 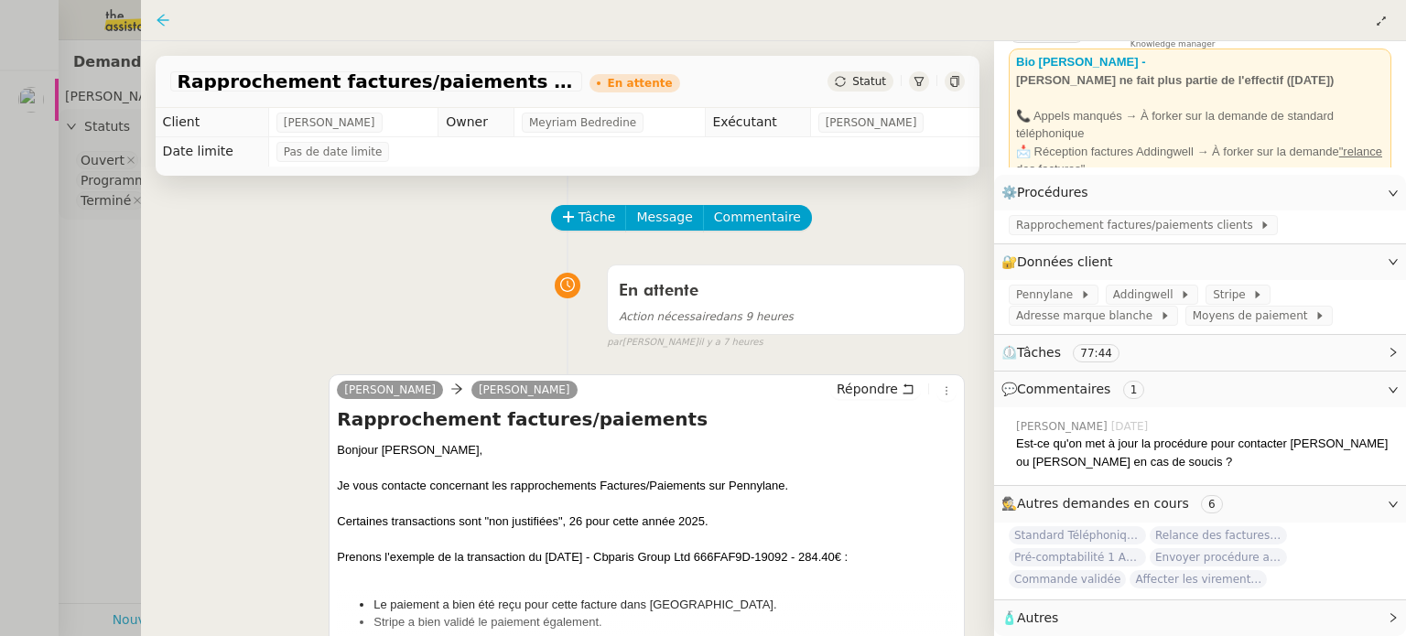 What do you see at coordinates (1212, 504) in the screenshot?
I see `nz-tag: 6` at bounding box center [1212, 504].